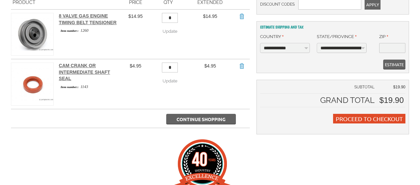 This screenshot has height=185, width=420. Describe the element at coordinates (89, 31) in the screenshot. I see `div: 1260` at that location.